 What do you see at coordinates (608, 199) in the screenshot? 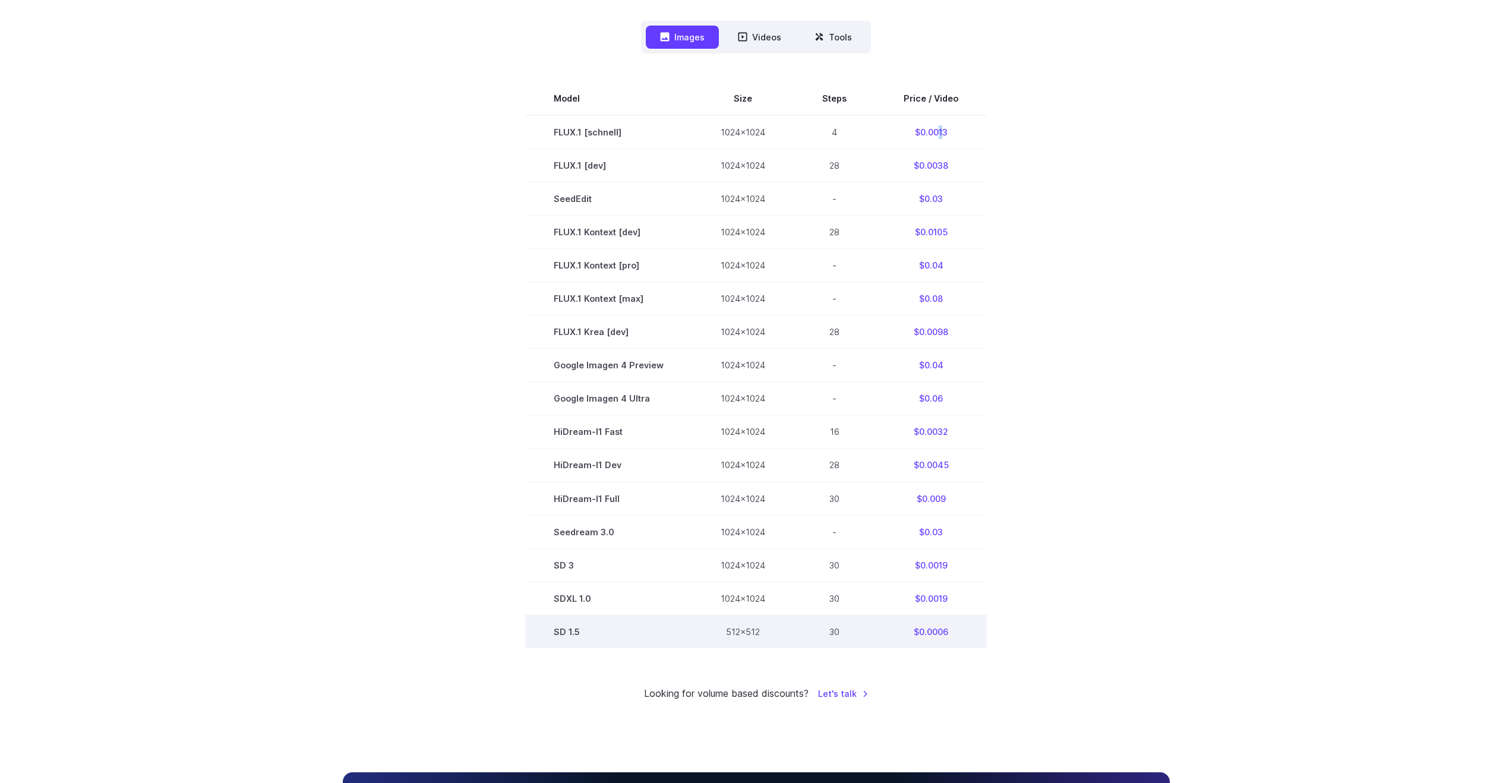
I see `td: SeedEdit` at bounding box center [608, 199].